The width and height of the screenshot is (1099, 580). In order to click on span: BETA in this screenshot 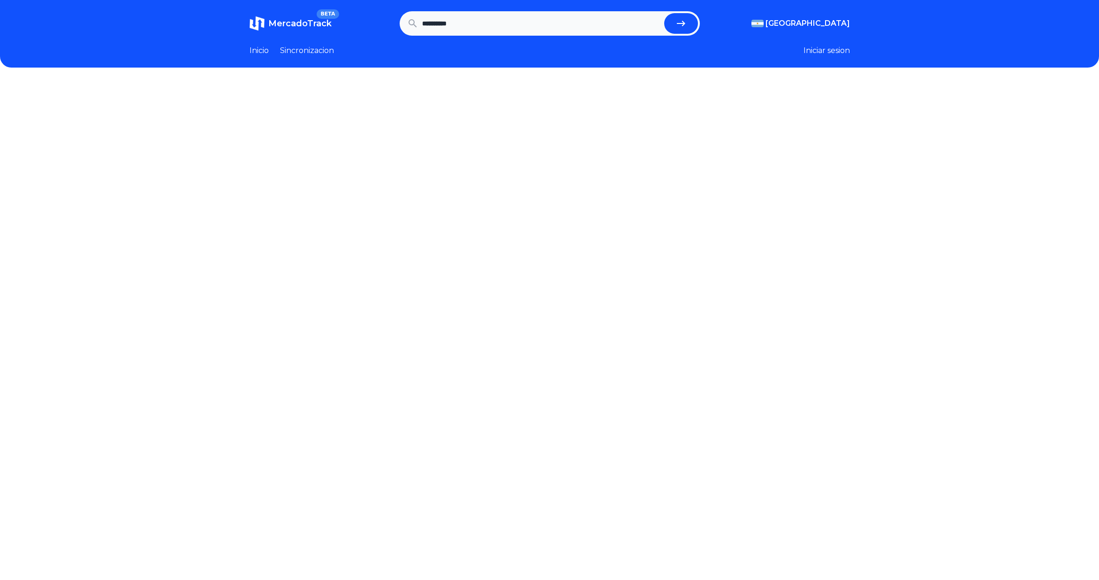, I will do `click(327, 14)`.